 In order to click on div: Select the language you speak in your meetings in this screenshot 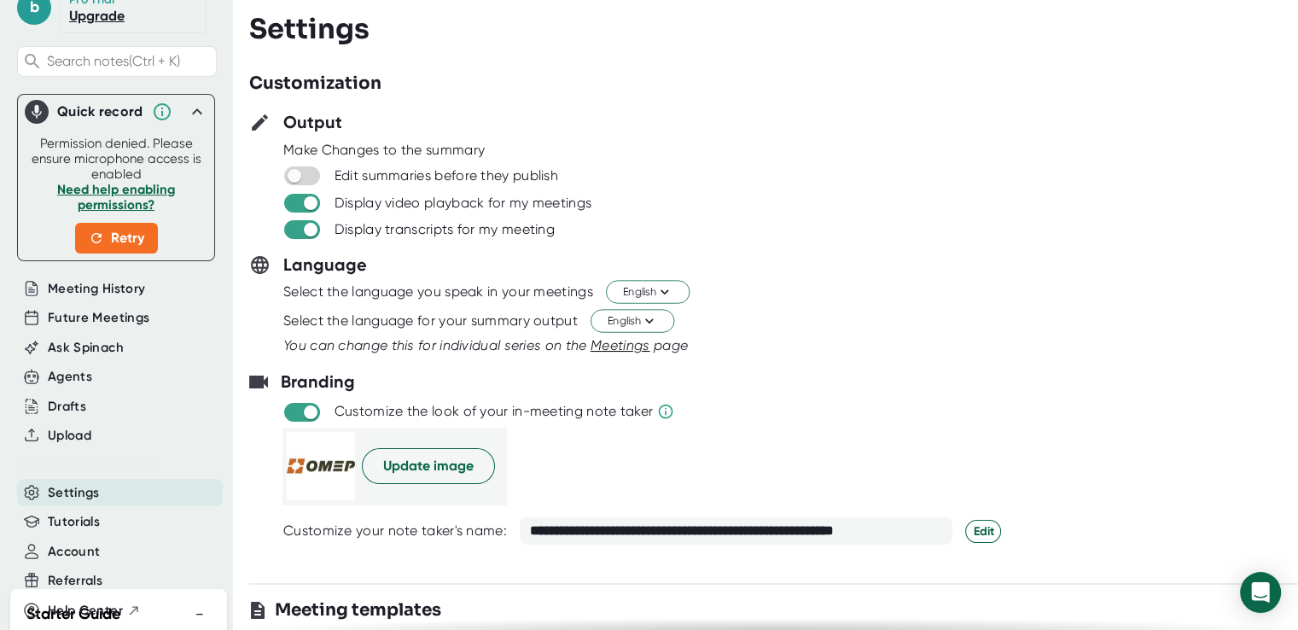, I will do `click(438, 292)`.